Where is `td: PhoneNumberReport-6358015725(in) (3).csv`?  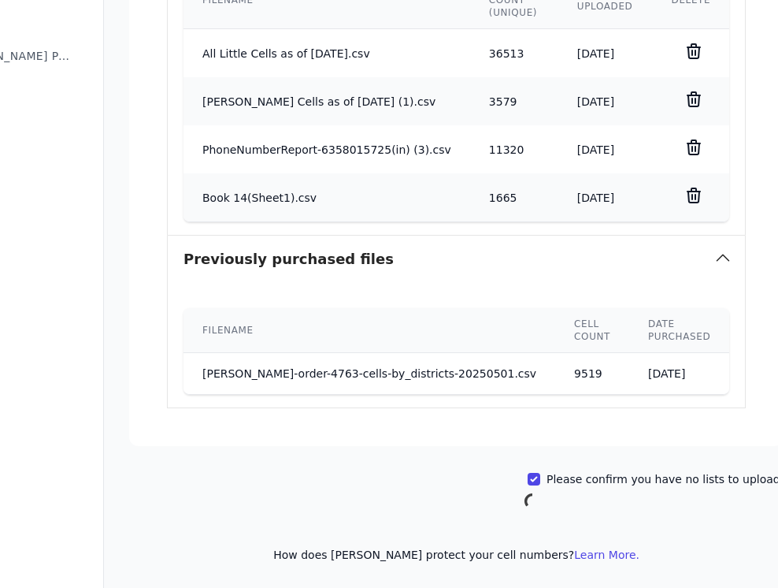
td: PhoneNumberReport-6358015725(in) (3).csv is located at coordinates (327, 149).